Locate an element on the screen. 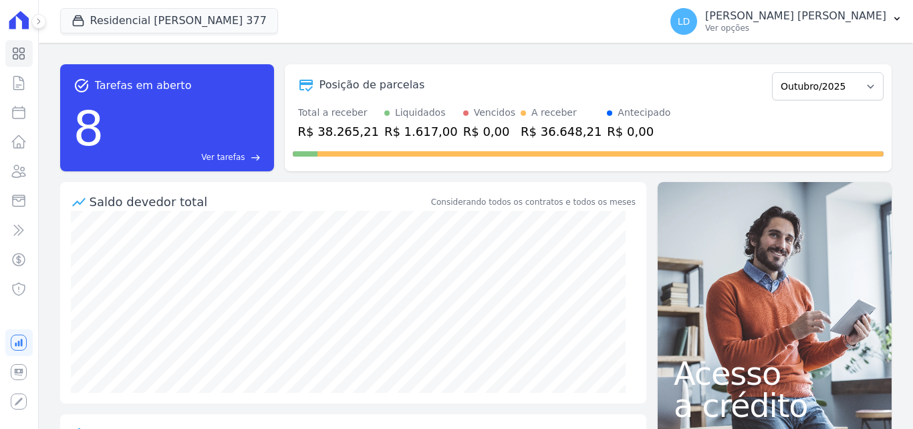 The height and width of the screenshot is (429, 913). span: a crédito is located at coordinates (775, 405).